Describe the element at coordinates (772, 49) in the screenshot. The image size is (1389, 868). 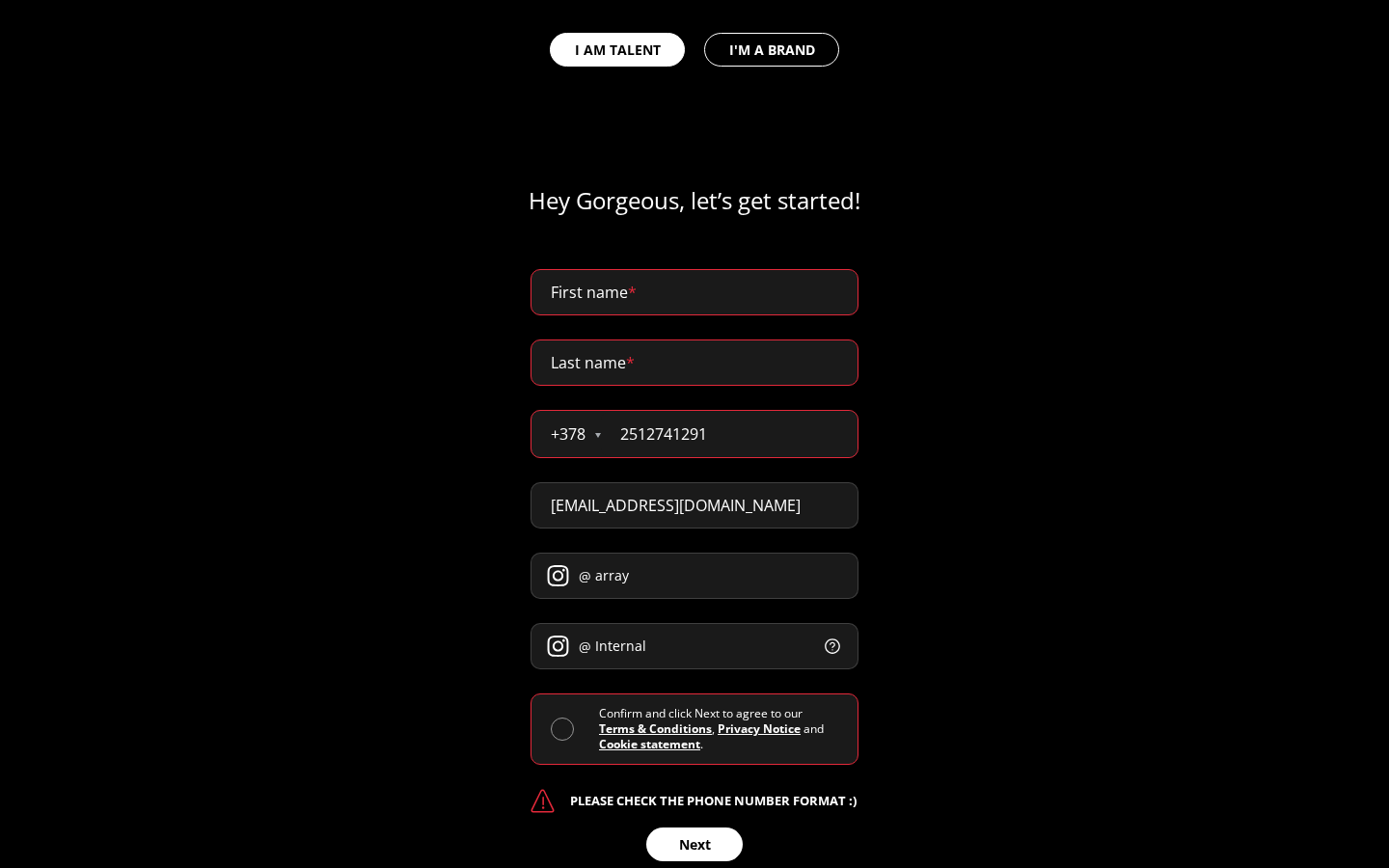
I see `button: I'M A BRAND` at that location.